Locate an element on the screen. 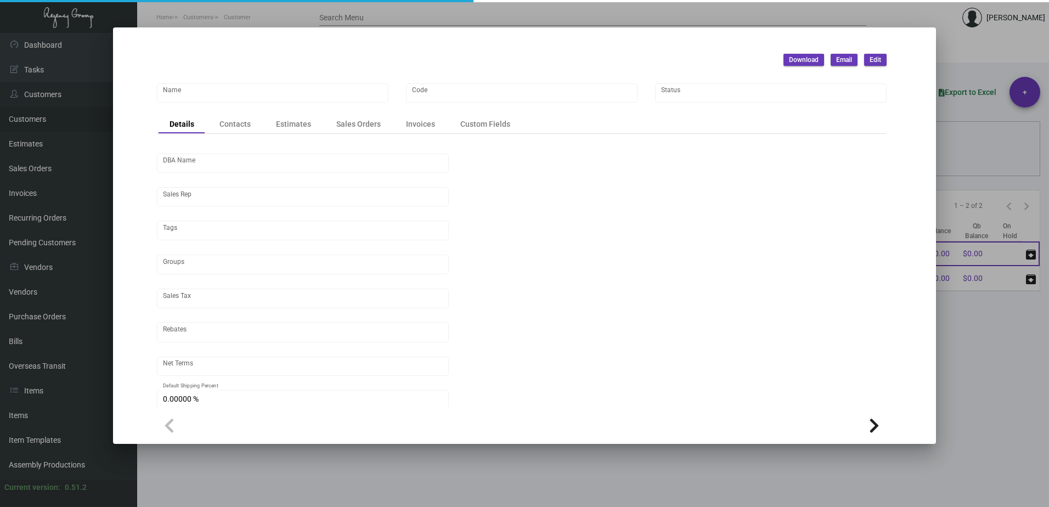  div: Estimates is located at coordinates (294, 124).